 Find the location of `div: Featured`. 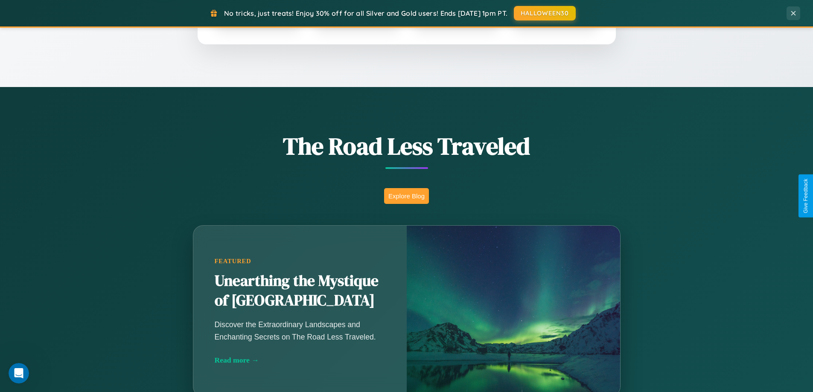

div: Featured is located at coordinates (300, 261).